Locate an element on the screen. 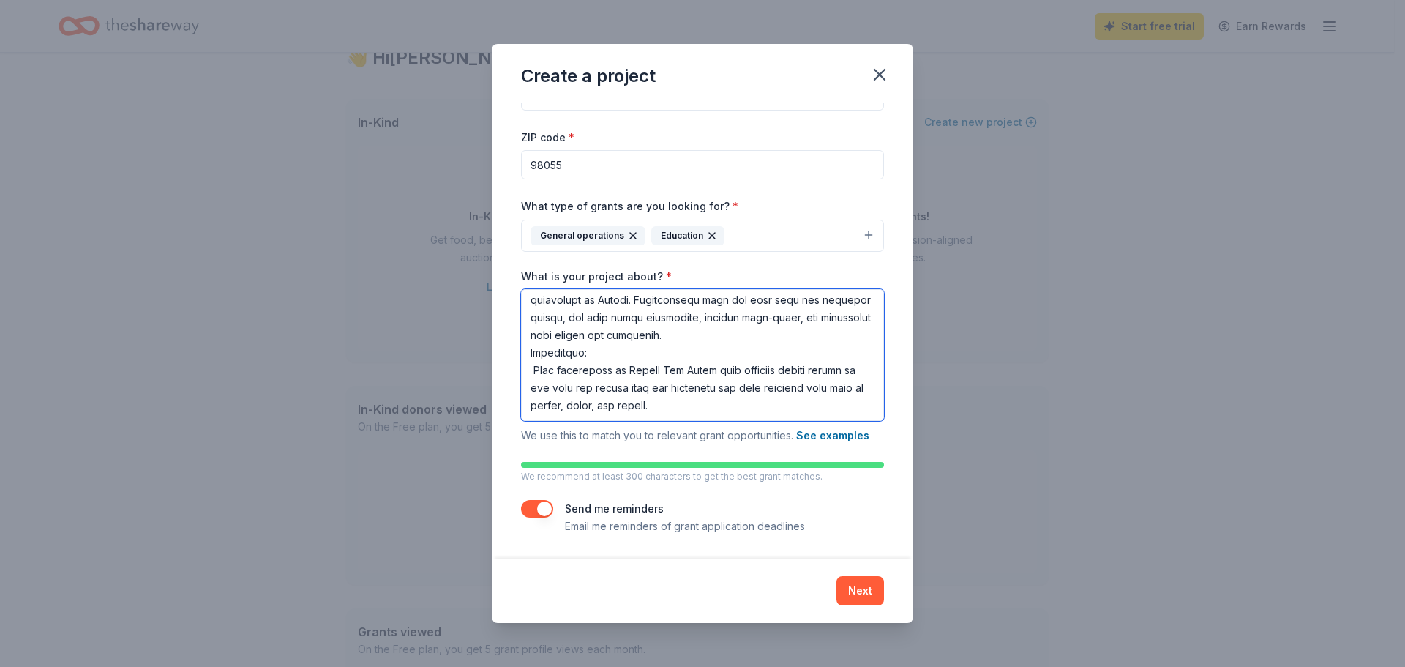 The width and height of the screenshot is (1405, 667). span: We use this to match you to relevant grant opportunities. is located at coordinates (695, 435).